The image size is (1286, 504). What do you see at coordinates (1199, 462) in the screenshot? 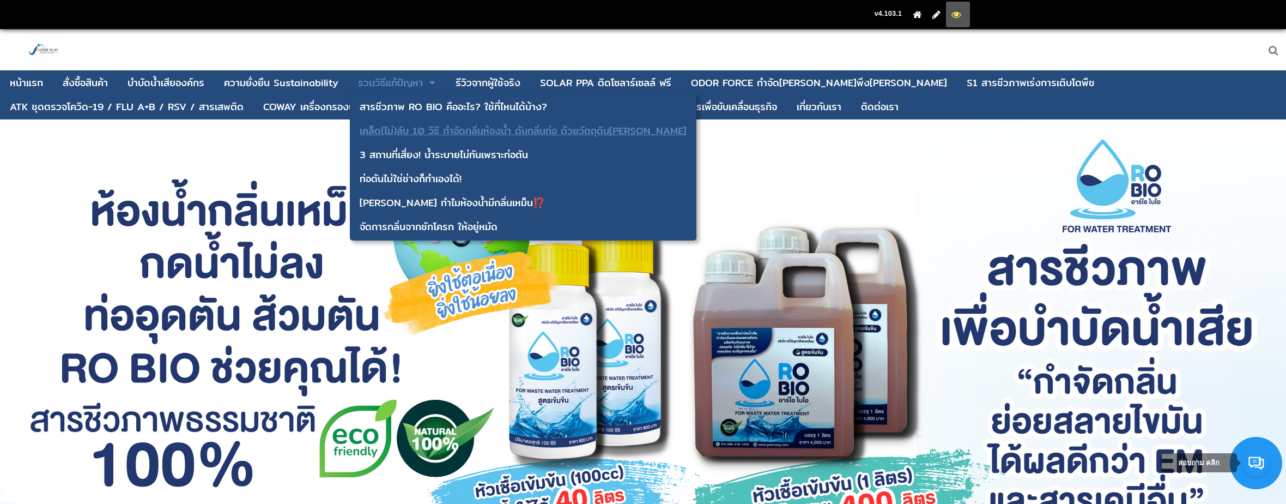
I see `span: สอบถาม คลิก` at bounding box center [1199, 462].